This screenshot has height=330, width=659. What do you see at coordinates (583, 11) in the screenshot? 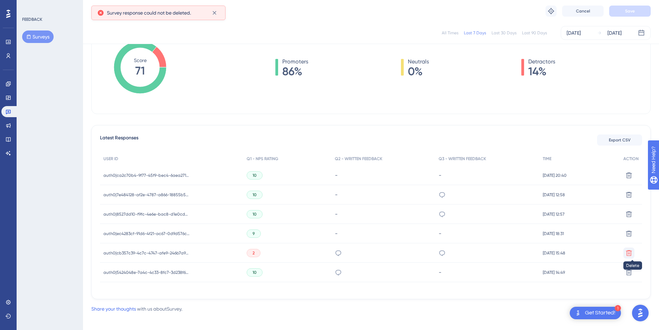
I see `button: Cancel` at bounding box center [583, 11].